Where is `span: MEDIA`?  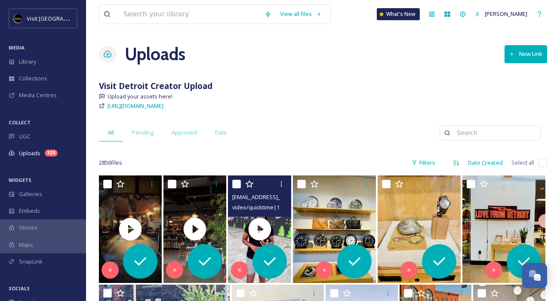
span: MEDIA is located at coordinates (16, 47).